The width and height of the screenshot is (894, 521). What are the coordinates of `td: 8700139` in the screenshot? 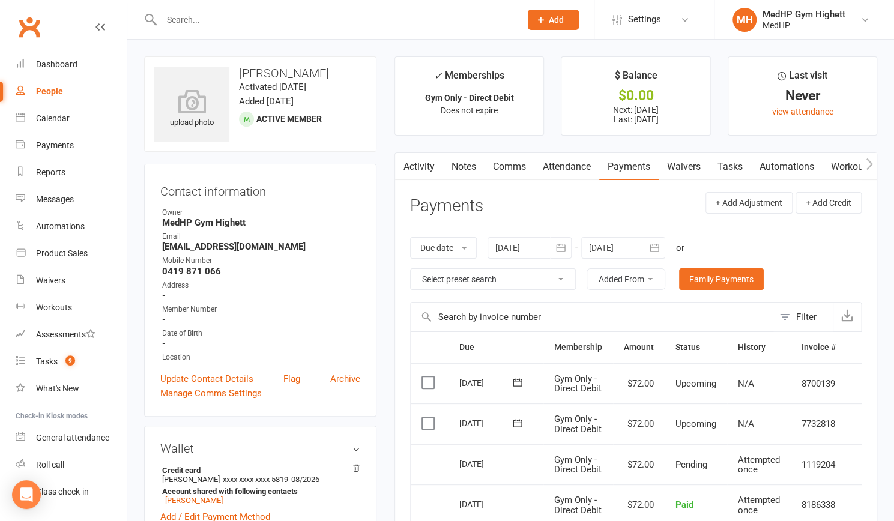 It's located at (818, 384).